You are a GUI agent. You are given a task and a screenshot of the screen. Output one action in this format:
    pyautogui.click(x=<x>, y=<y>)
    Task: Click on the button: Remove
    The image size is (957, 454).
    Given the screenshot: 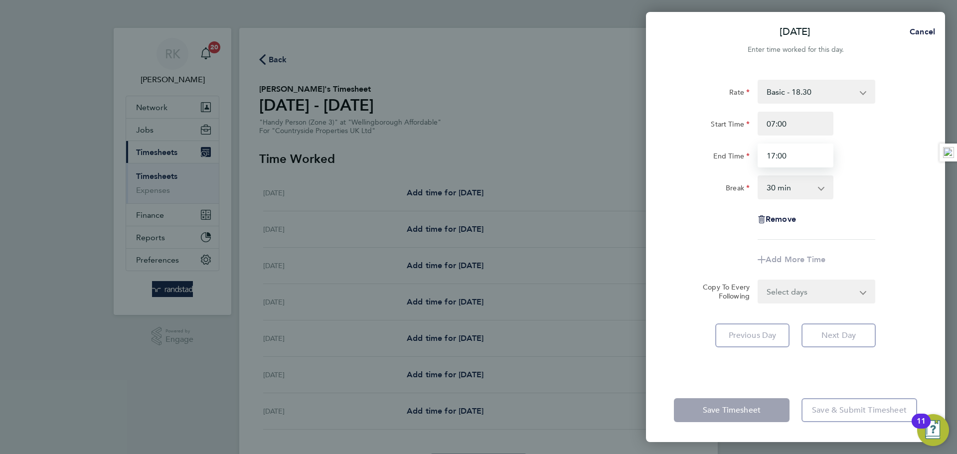 What is the action you would take?
    pyautogui.click(x=777, y=219)
    